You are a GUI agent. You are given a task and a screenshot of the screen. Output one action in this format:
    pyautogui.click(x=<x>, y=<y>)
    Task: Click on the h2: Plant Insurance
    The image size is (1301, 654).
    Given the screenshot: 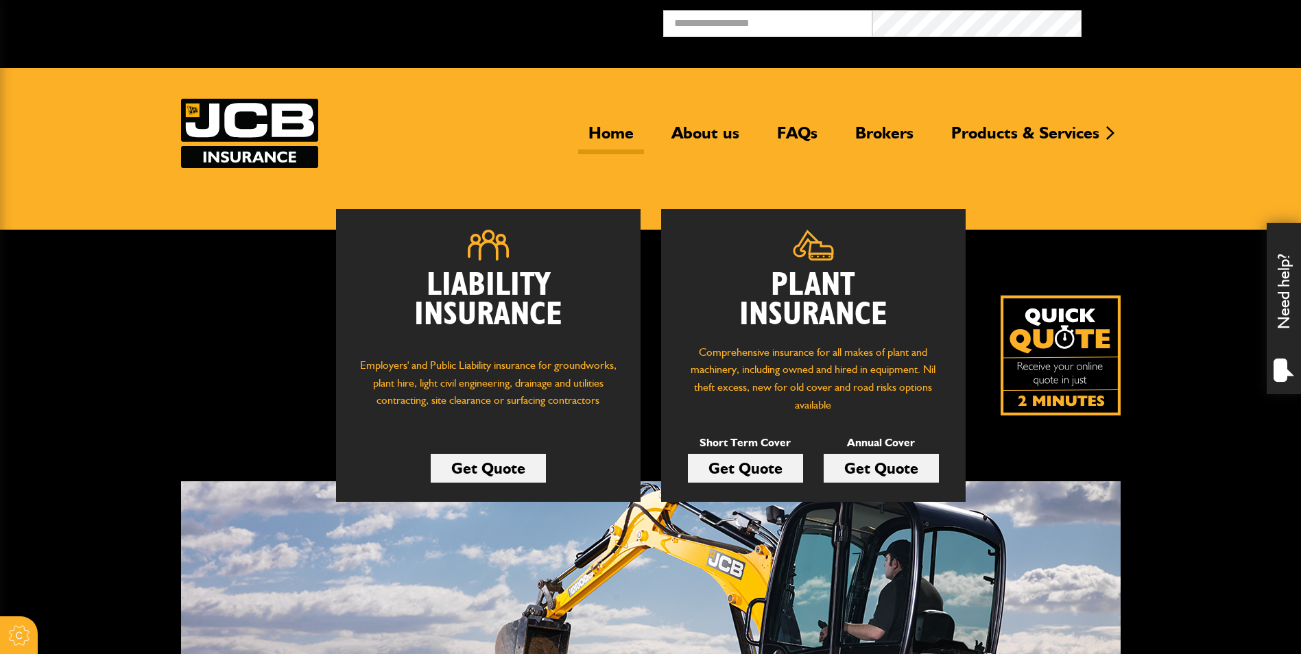 What is the action you would take?
    pyautogui.click(x=814, y=300)
    